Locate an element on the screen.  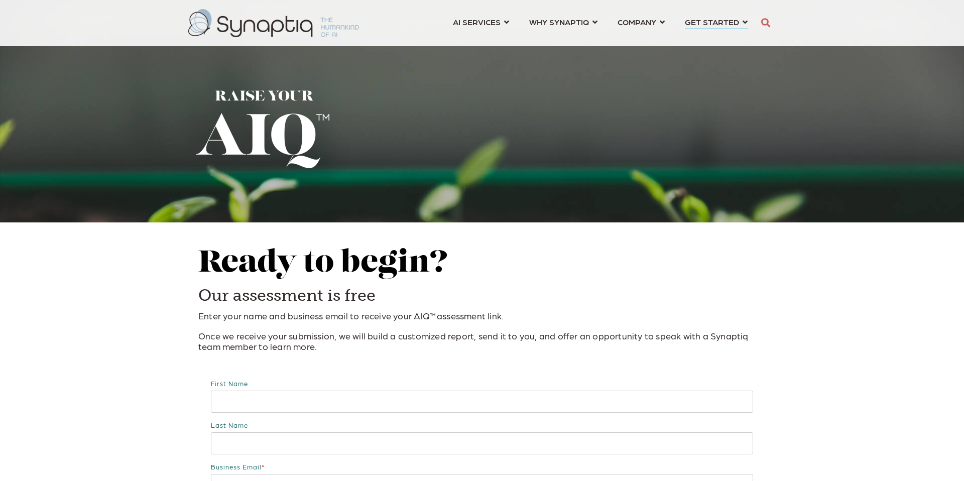
a: GET STARTED is located at coordinates (716, 22).